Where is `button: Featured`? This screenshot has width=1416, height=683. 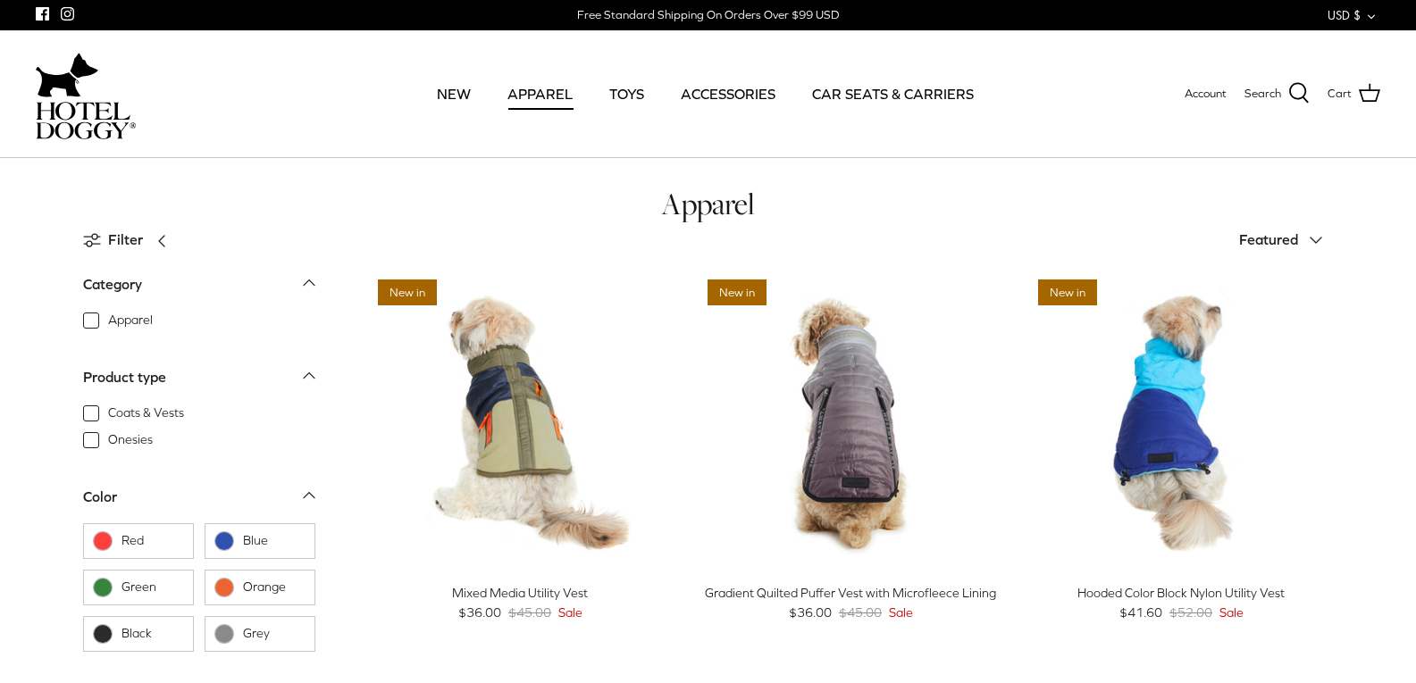 button: Featured is located at coordinates (1286, 240).